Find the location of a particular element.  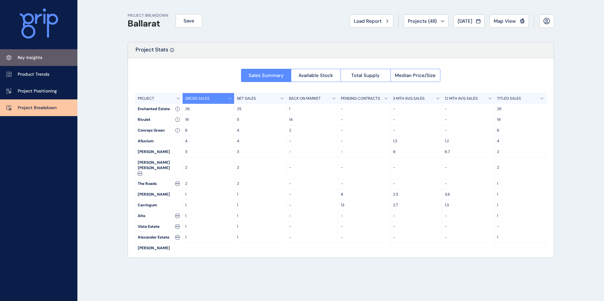

span: Median Price/Size is located at coordinates (415, 75).